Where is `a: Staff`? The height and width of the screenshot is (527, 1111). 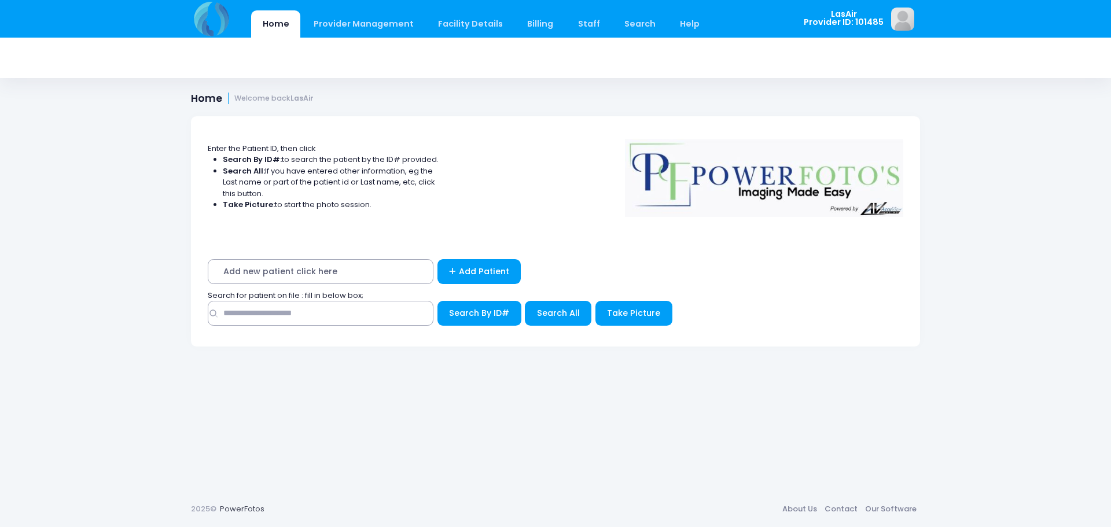 a: Staff is located at coordinates (588, 24).